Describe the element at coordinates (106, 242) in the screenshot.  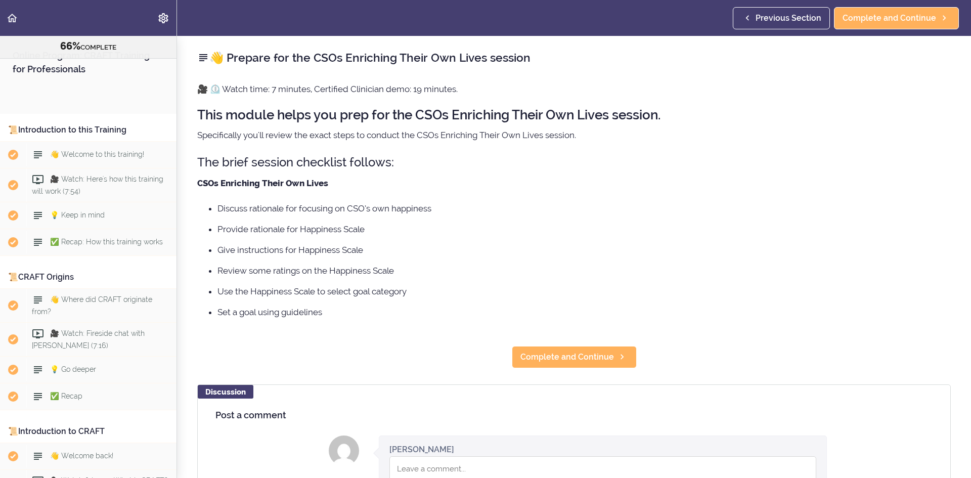
I see `span: ✅ Recap: How this training works` at that location.